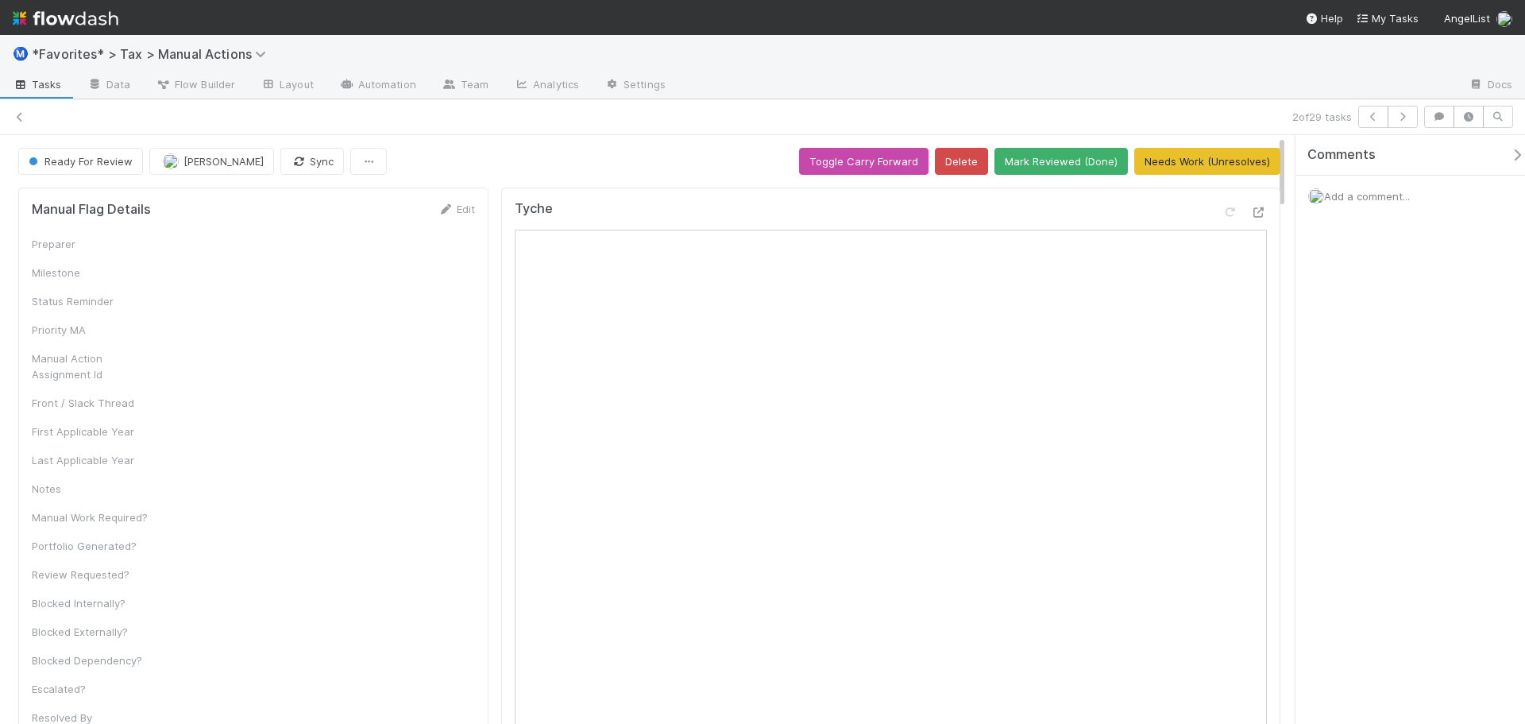 Image resolution: width=1525 pixels, height=724 pixels. I want to click on button: Needs Work (Unresolves), so click(1207, 161).